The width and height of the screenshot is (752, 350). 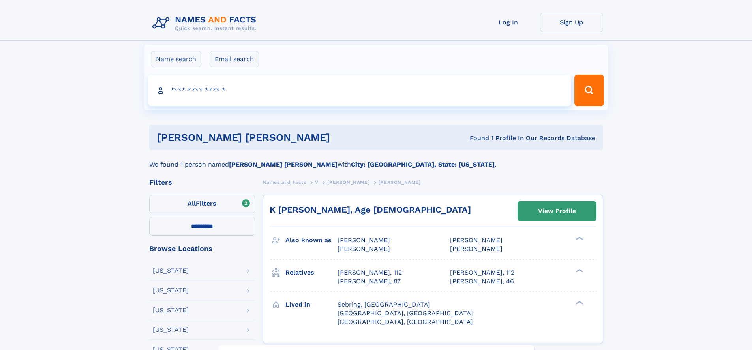 I want to click on label: Name search, so click(x=176, y=59).